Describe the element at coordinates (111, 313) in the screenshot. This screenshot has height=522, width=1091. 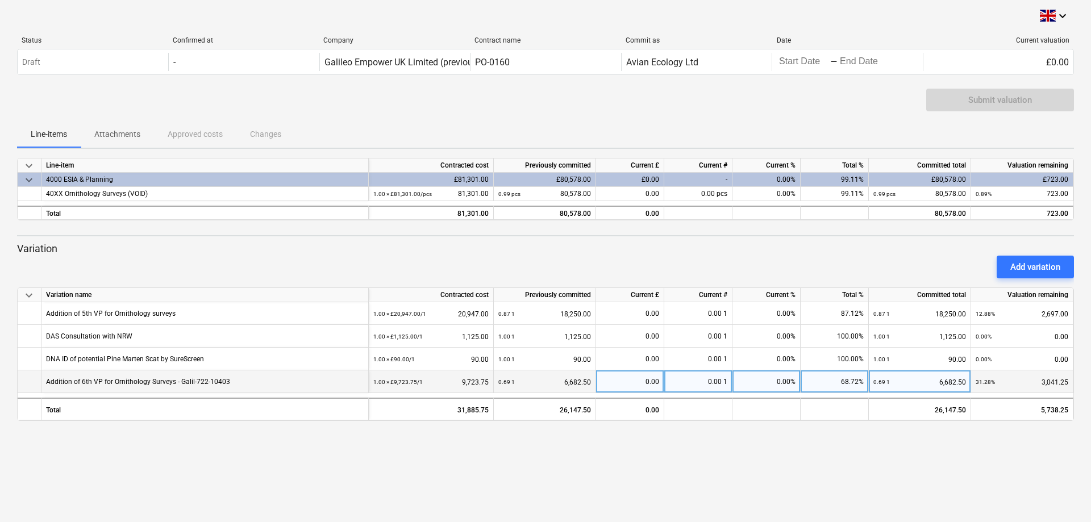
I see `div: Addition of 5th VP for Ornithology surveys` at that location.